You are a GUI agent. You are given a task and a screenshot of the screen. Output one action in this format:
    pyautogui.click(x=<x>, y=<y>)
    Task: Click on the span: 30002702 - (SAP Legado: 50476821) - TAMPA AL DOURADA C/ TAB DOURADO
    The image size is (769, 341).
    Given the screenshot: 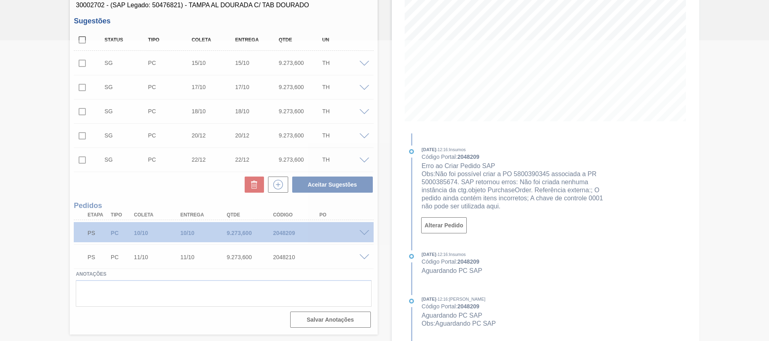 What is the action you would take?
    pyautogui.click(x=223, y=5)
    